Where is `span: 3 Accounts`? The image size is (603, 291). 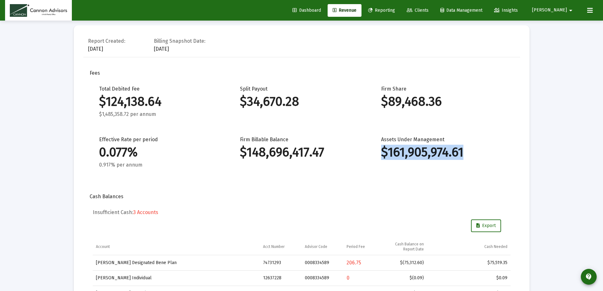 span: 3 Accounts is located at coordinates (146, 212).